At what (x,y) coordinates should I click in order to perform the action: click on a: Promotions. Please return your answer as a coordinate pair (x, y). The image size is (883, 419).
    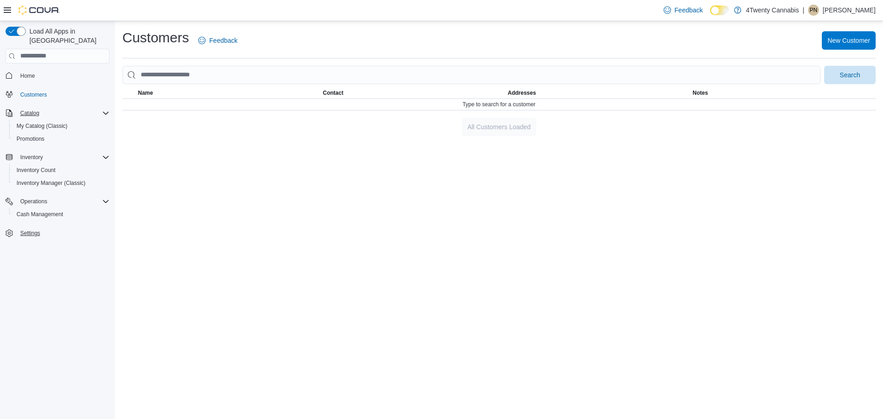
    Looking at the image, I should click on (30, 139).